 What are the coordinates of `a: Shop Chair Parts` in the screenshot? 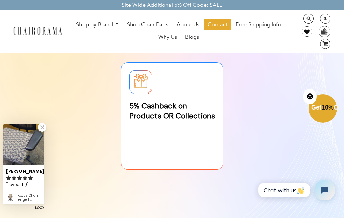 It's located at (148, 25).